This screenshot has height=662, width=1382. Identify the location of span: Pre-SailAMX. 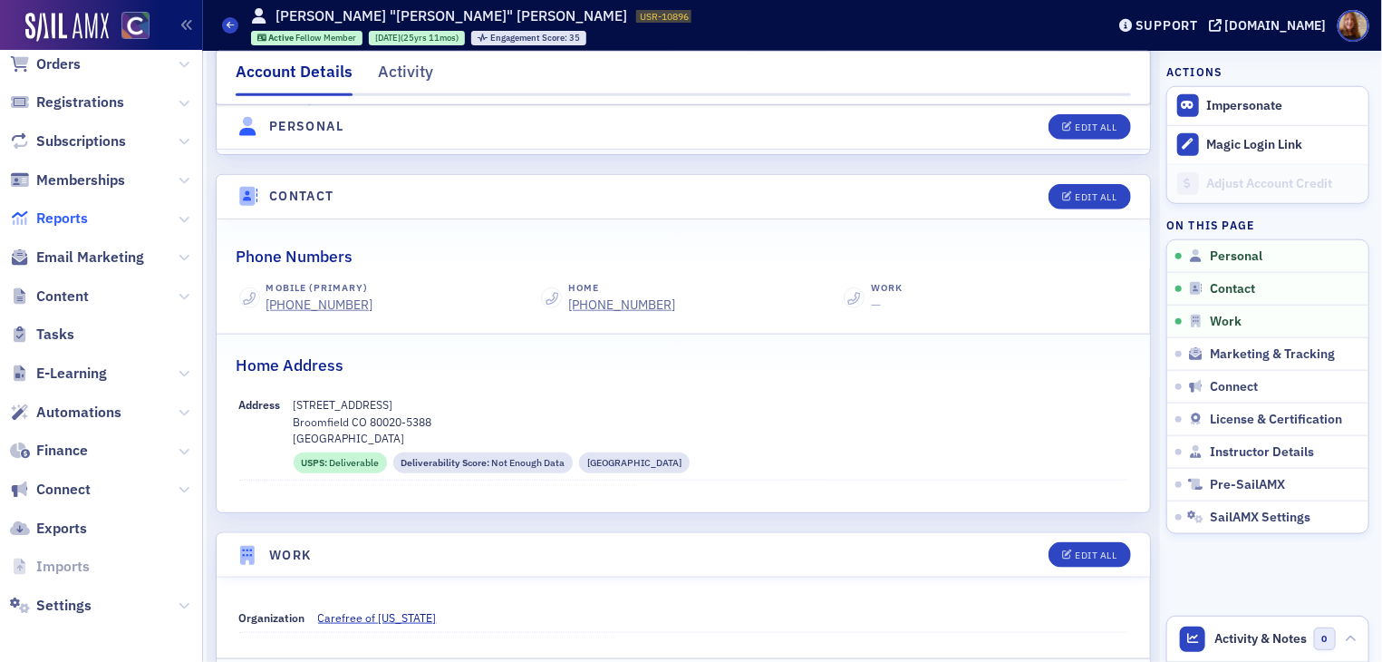
(1247, 485).